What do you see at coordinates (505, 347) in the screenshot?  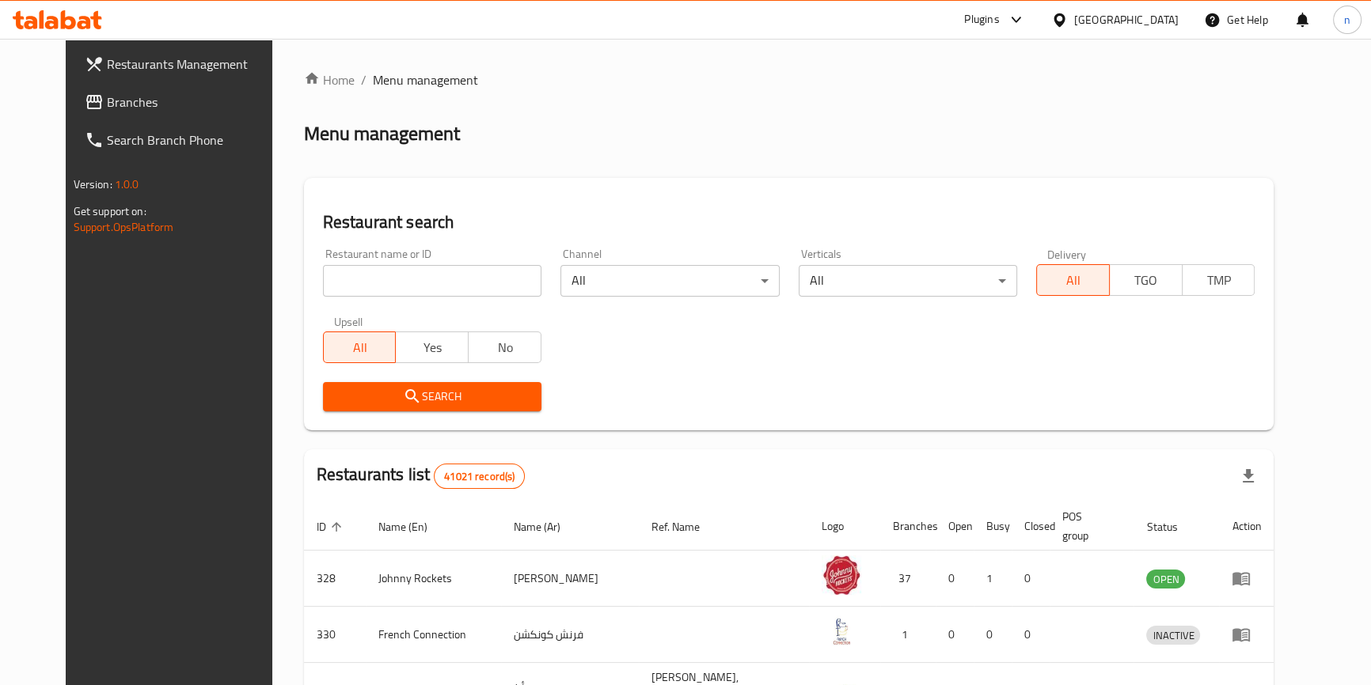 I see `span: No` at bounding box center [505, 347].